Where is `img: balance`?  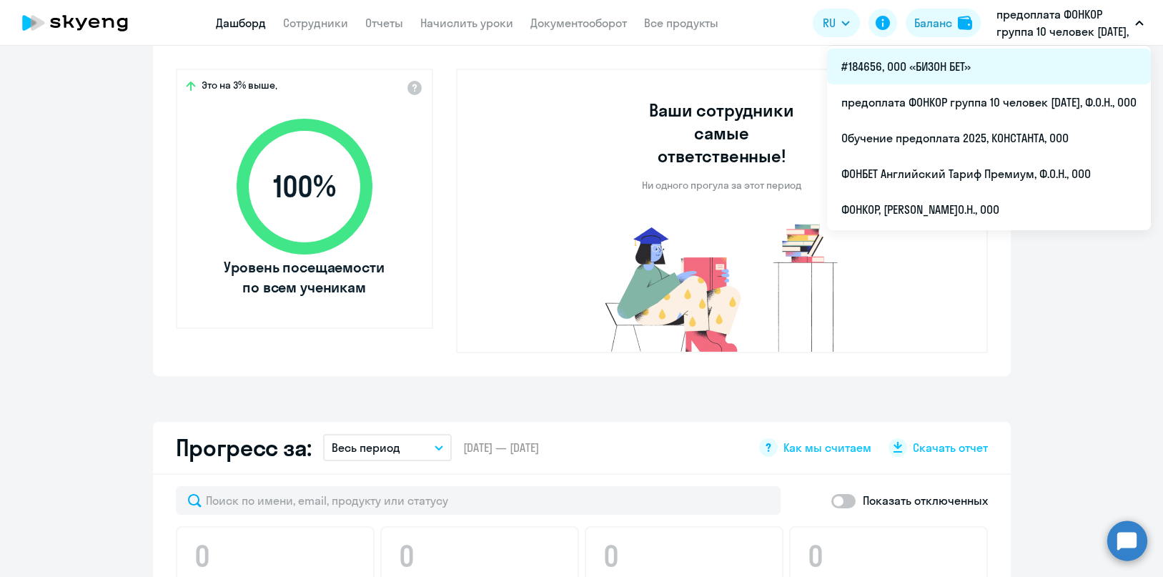
img: balance is located at coordinates (965, 23).